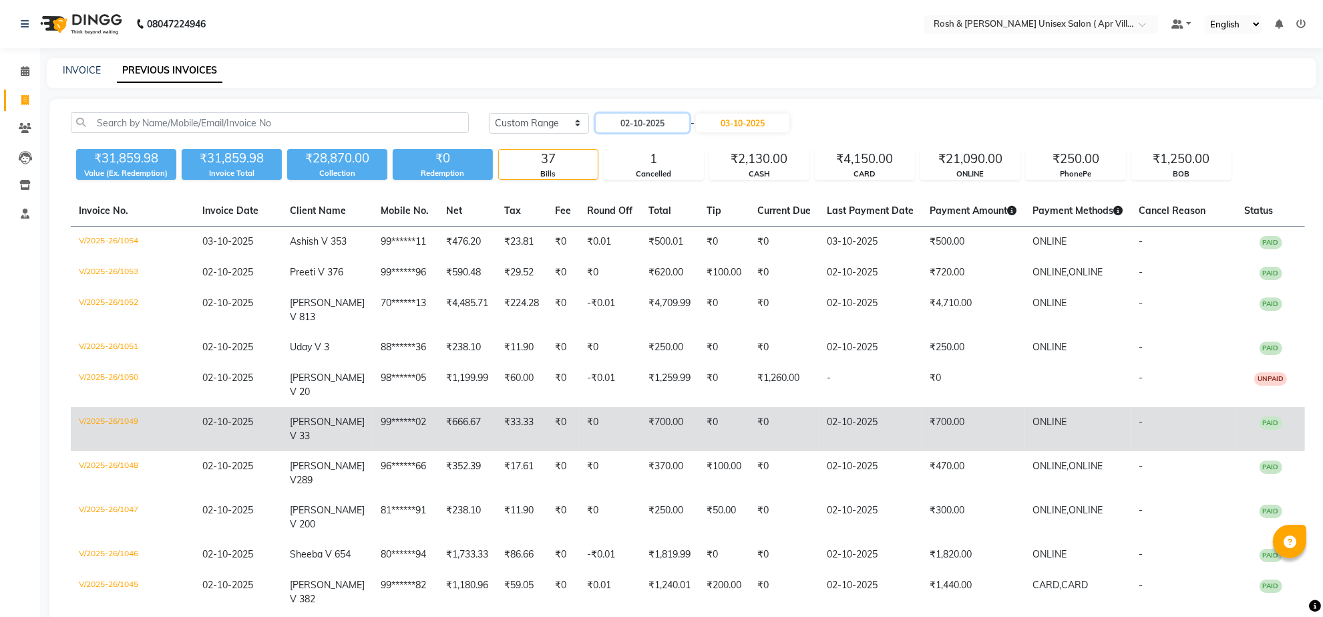 The height and width of the screenshot is (617, 1323). Describe the element at coordinates (548, 174) in the screenshot. I see `div: Bills` at that location.